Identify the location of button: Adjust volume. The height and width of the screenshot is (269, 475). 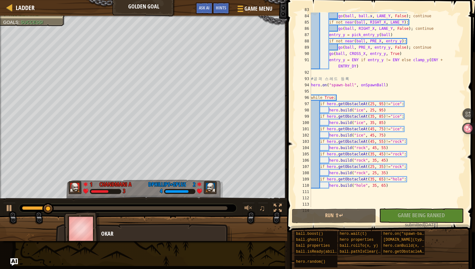
(248, 209).